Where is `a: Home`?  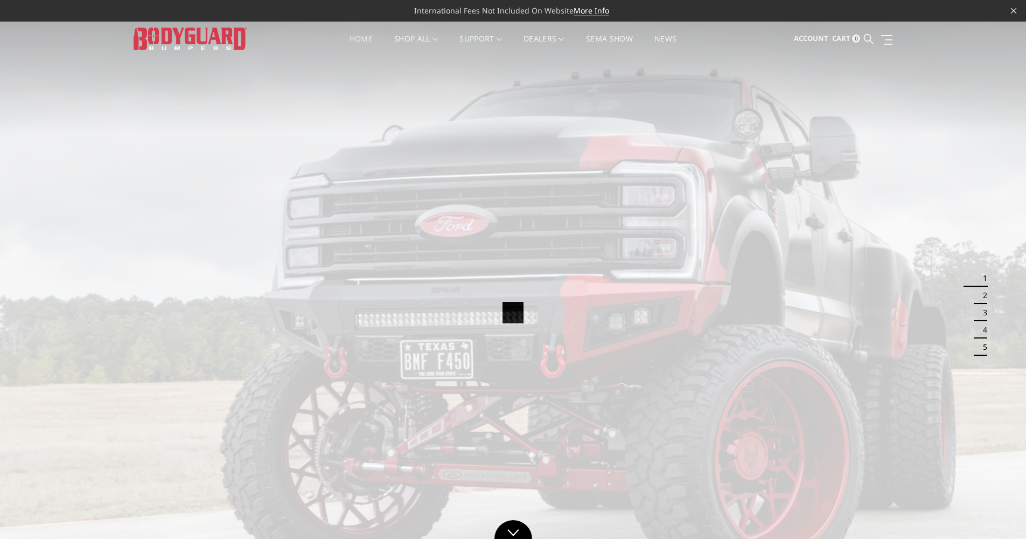 a: Home is located at coordinates (361, 45).